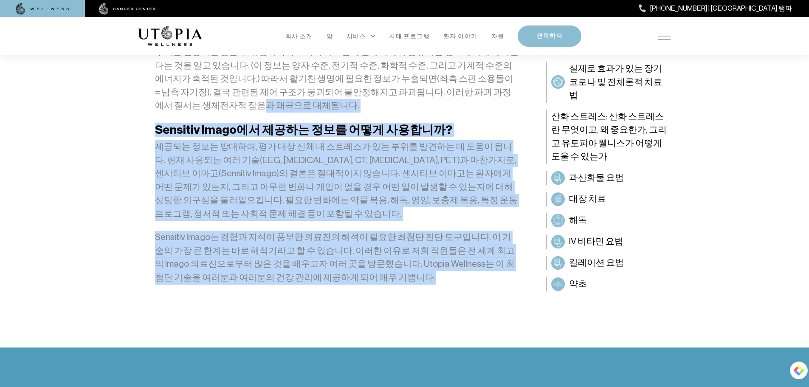 The width and height of the screenshot is (809, 387). What do you see at coordinates (337, 79) in the screenshot?
I see `font: 우리는 안정적인 생물학적, 생리학적 조직과 시스템이 신체 내에서 공유되는 정보에 의해 제어된다는 것을 알고 있습니다. (이 정보는 양자 수준, 전기적 수준, 화학적 수준, 그...` at bounding box center [337, 79].